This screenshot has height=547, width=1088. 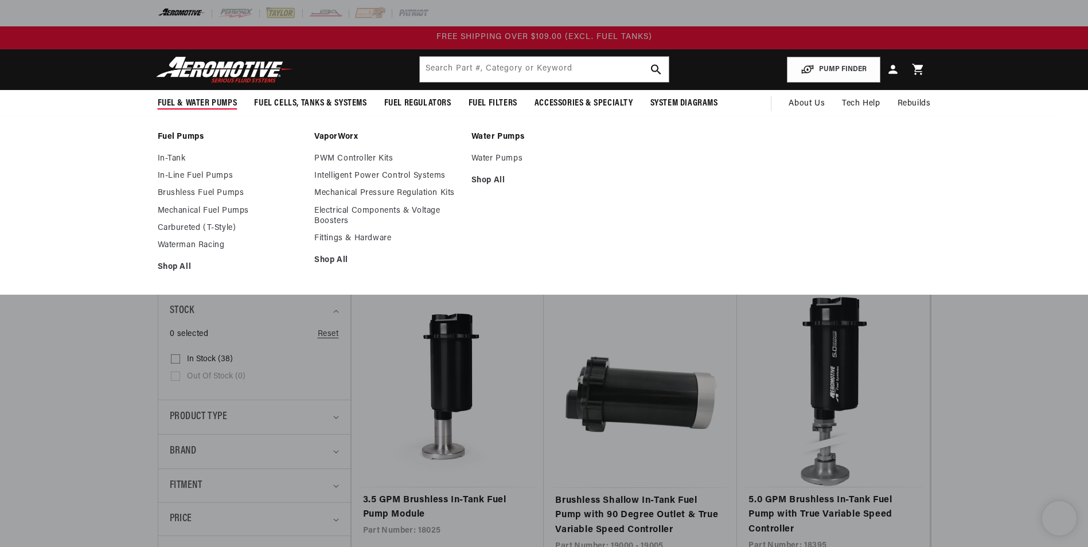 I want to click on summary: Brand (0 selected), so click(x=254, y=451).